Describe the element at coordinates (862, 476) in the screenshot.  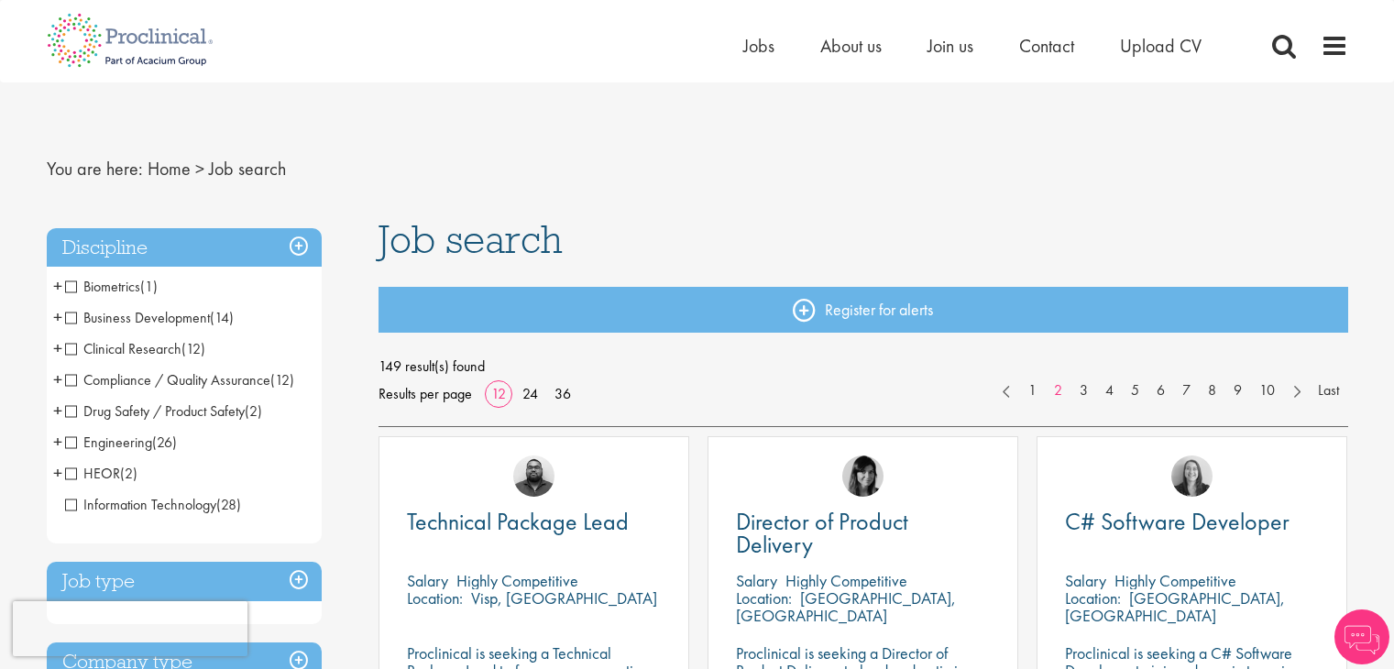
I see `a: Tesnim Chagklil` at that location.